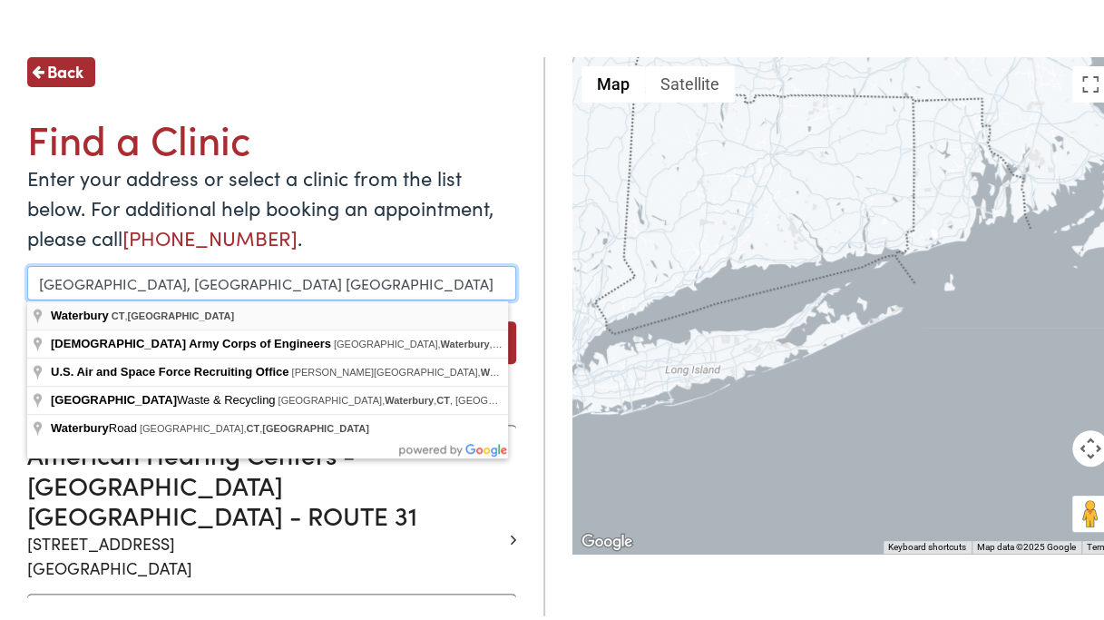 The height and width of the screenshot is (620, 1104). Describe the element at coordinates (614, 81) in the screenshot. I see `button: Show street map` at that location.